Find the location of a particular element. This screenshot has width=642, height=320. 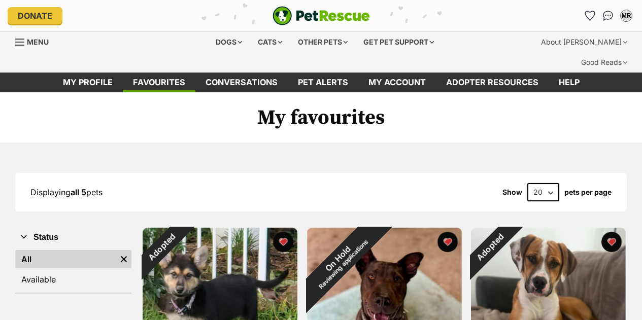

div: Cats is located at coordinates (270, 42).